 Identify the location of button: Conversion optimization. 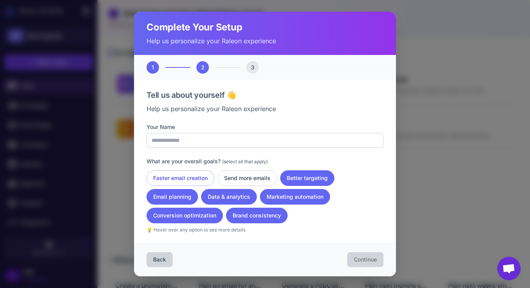
(185, 216).